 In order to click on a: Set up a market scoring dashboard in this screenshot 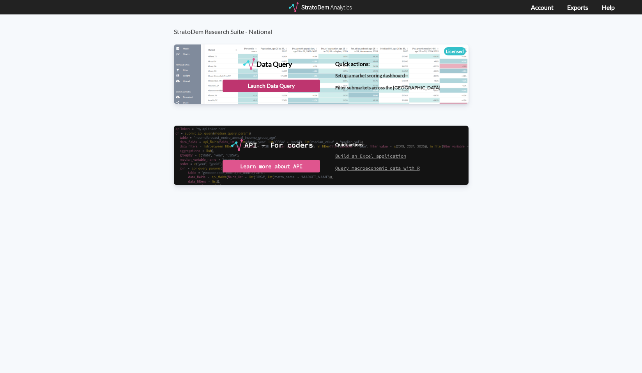, I will do `click(370, 75)`.